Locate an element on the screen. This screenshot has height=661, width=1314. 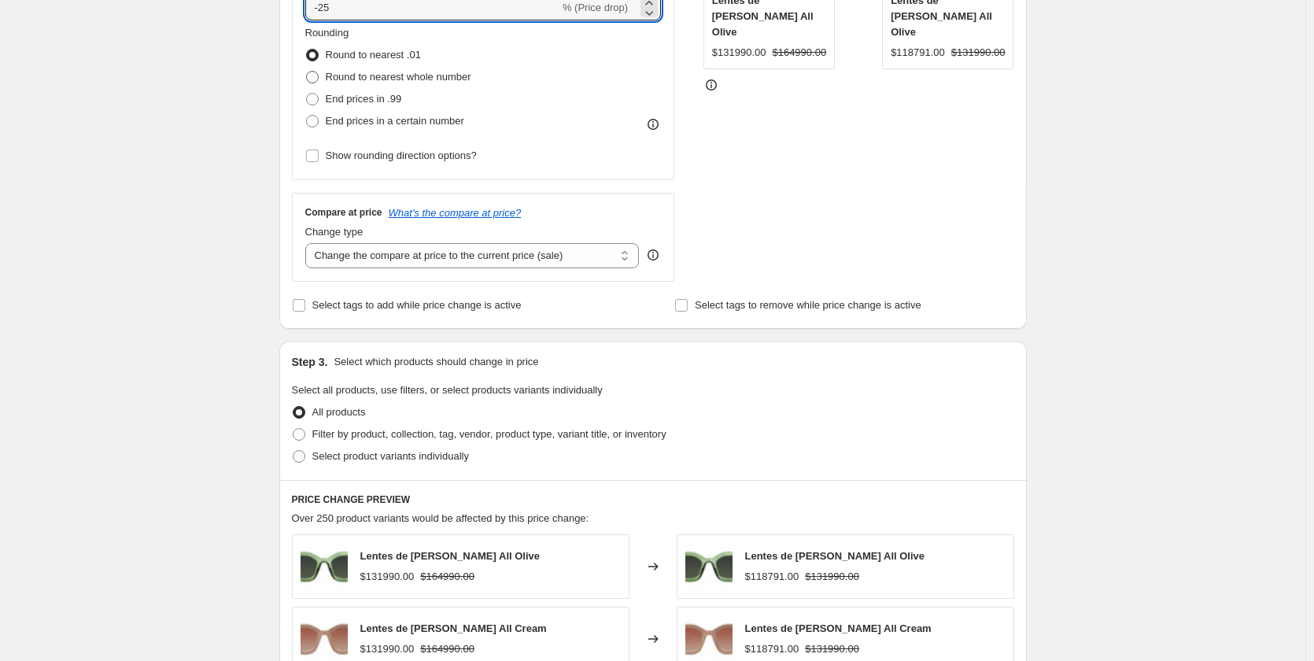
span: Change type is located at coordinates (334, 231).